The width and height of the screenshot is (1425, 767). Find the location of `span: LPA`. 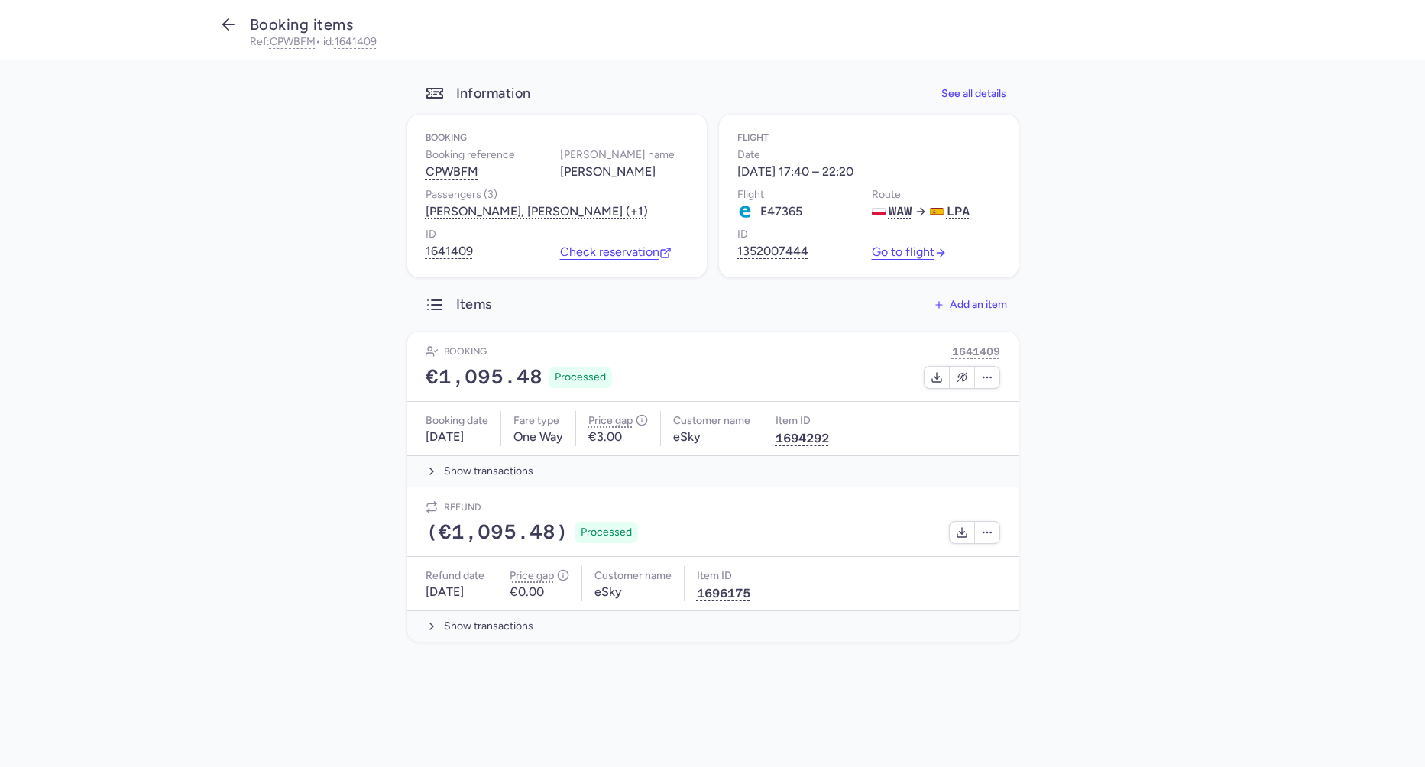

span: LPA is located at coordinates (958, 212).